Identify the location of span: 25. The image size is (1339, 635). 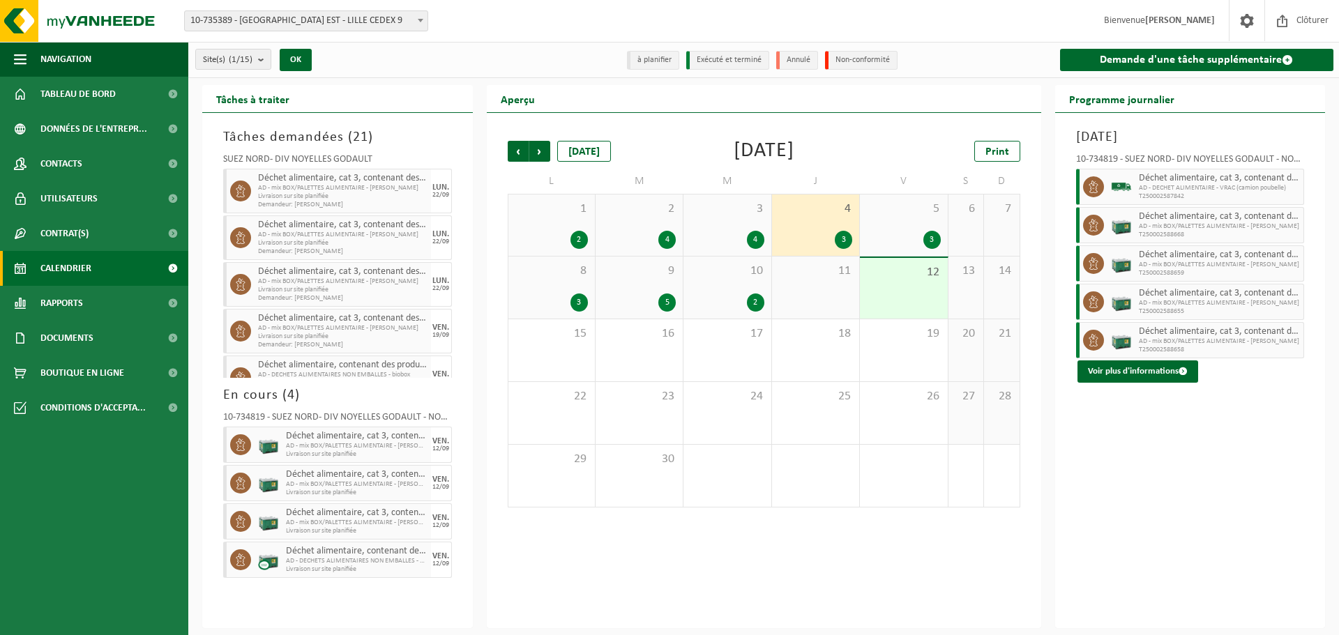
(815, 397).